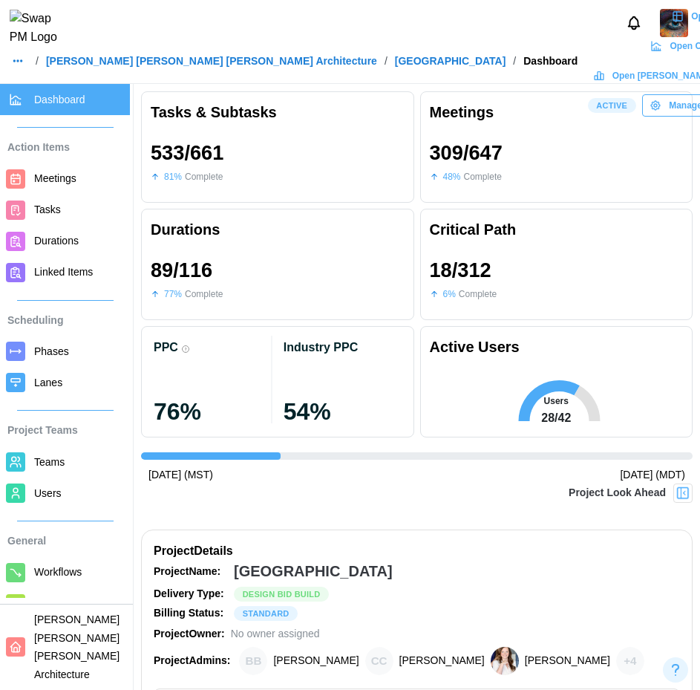 Image resolution: width=700 pixels, height=690 pixels. What do you see at coordinates (56, 241) in the screenshot?
I see `span: Durations` at bounding box center [56, 241].